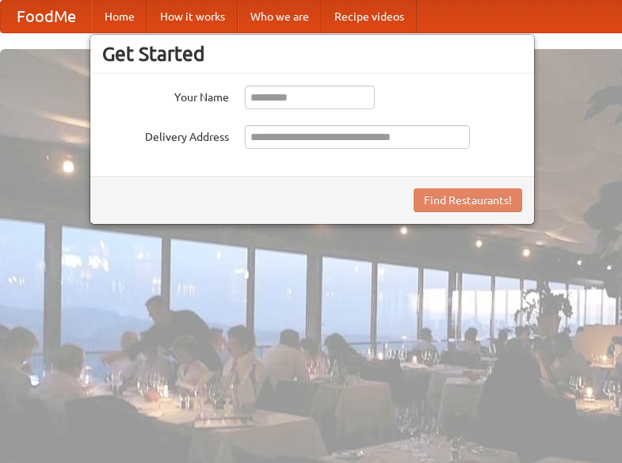 This screenshot has height=463, width=622. Describe the element at coordinates (46, 17) in the screenshot. I see `a: FoodMe` at that location.